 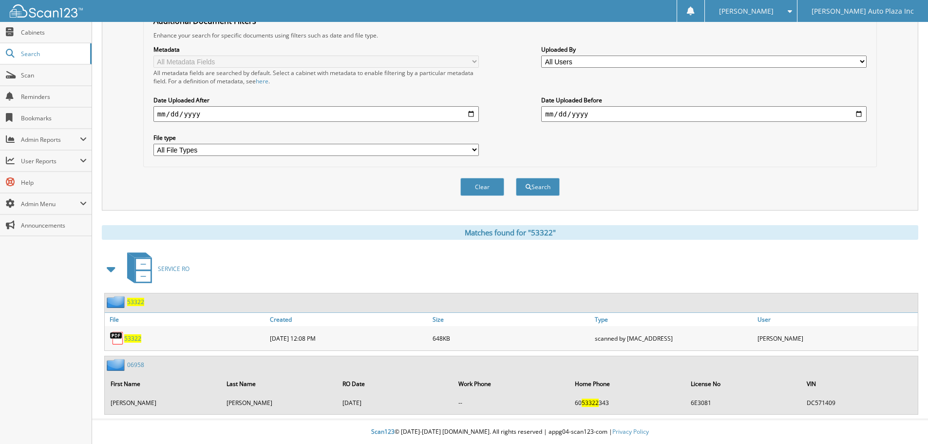 I want to click on span: Help, so click(x=54, y=182).